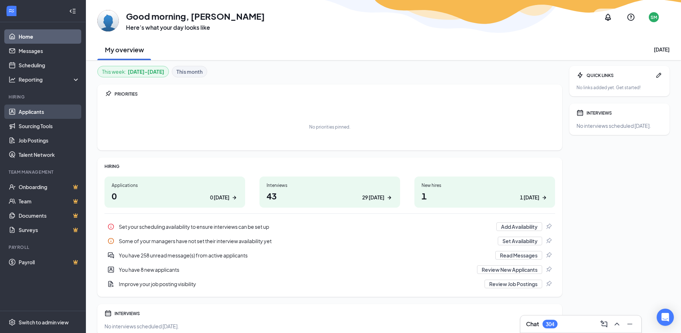 This screenshot has width=681, height=333. Describe the element at coordinates (133, 72) in the screenshot. I see `div: This week :` at that location.